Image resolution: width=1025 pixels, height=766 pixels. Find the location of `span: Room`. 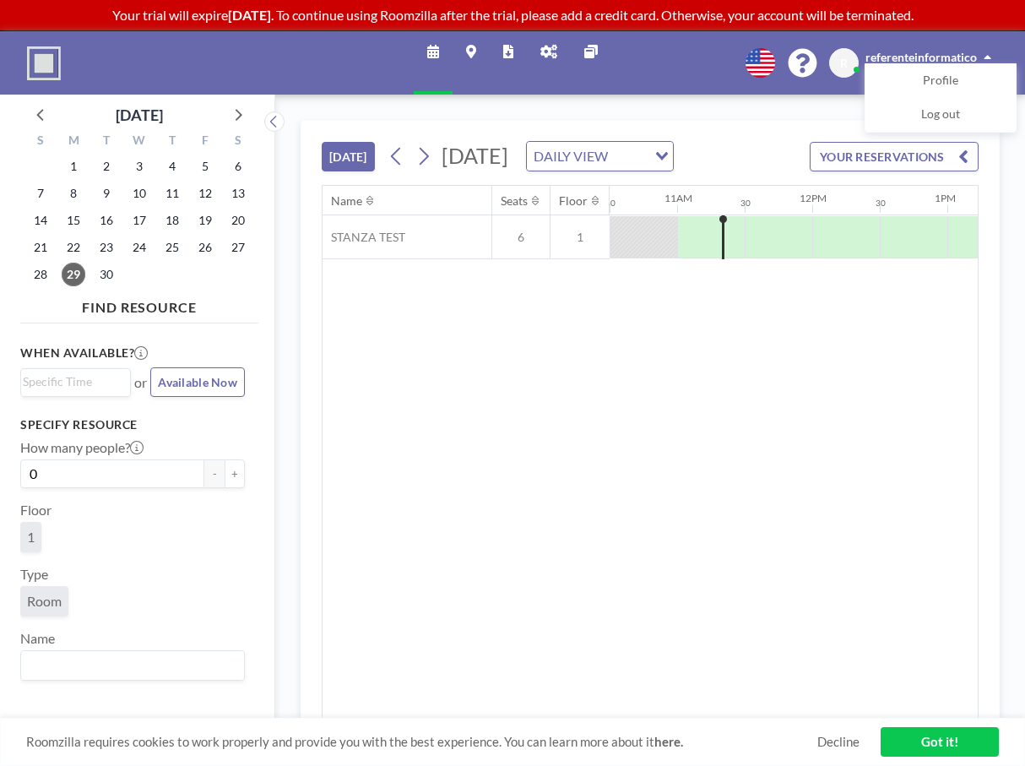

span: Room is located at coordinates (44, 601).